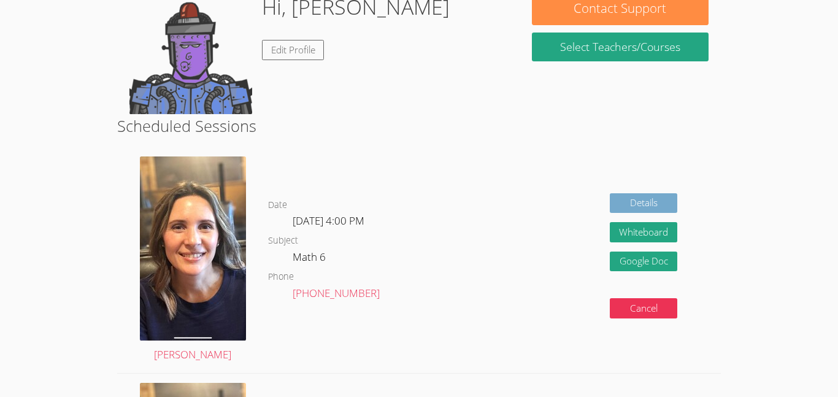 This screenshot has width=838, height=397. Describe the element at coordinates (193, 248) in the screenshot. I see `img: airtutors.jpg` at that location.